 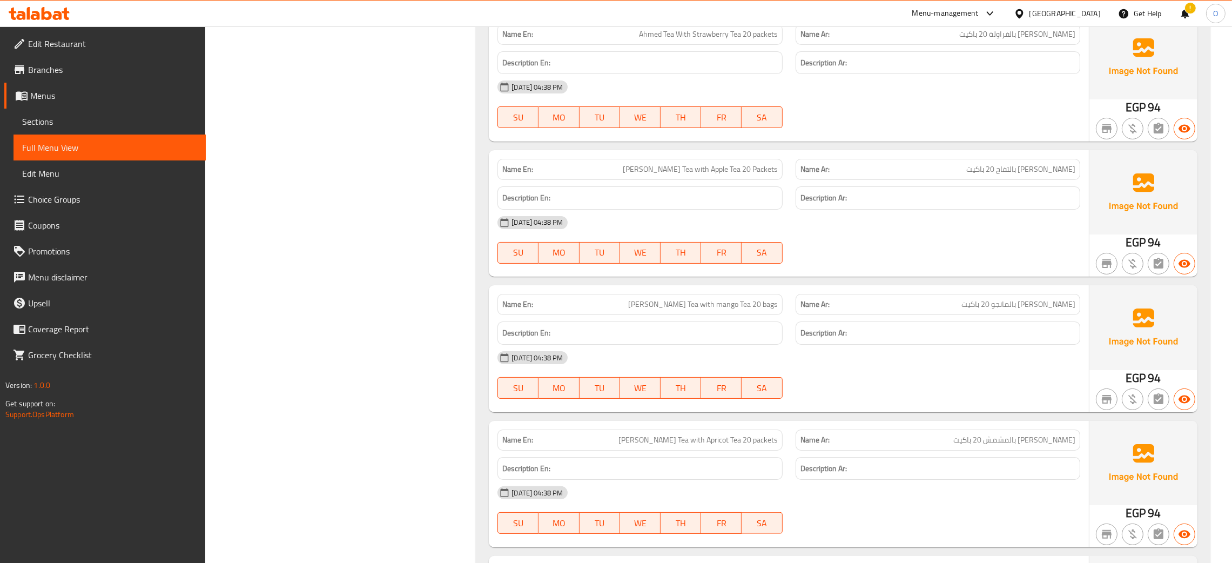 What do you see at coordinates (105, 70) in the screenshot?
I see `a: Branches` at bounding box center [105, 70].